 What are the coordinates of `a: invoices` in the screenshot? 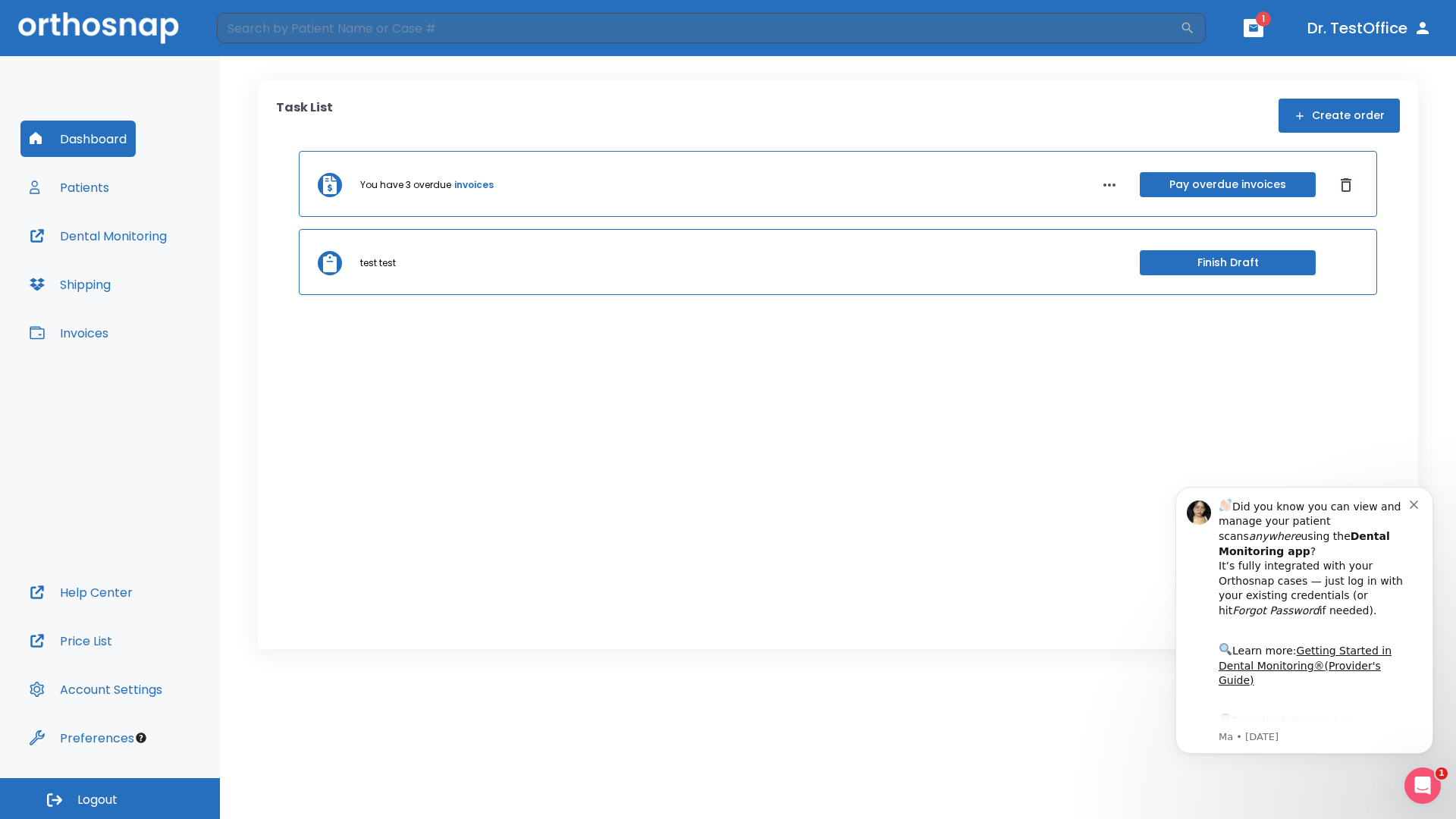 It's located at (474, 185).